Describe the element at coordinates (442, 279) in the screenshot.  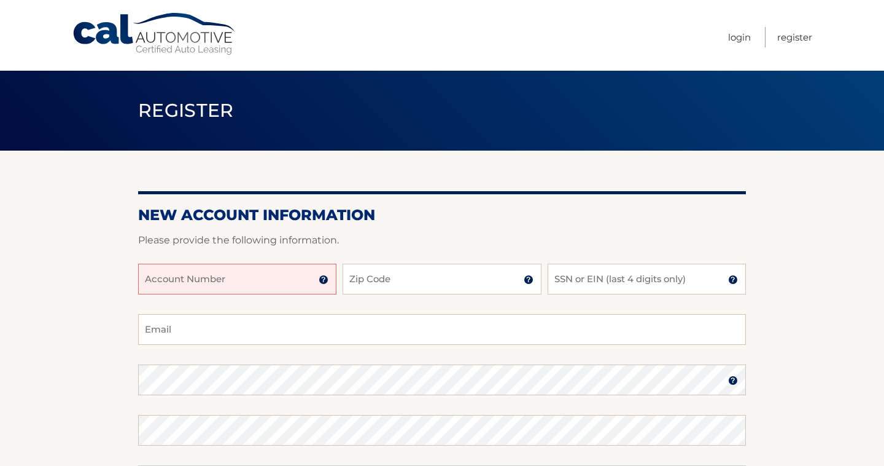
I see `input: Zip Code` at that location.